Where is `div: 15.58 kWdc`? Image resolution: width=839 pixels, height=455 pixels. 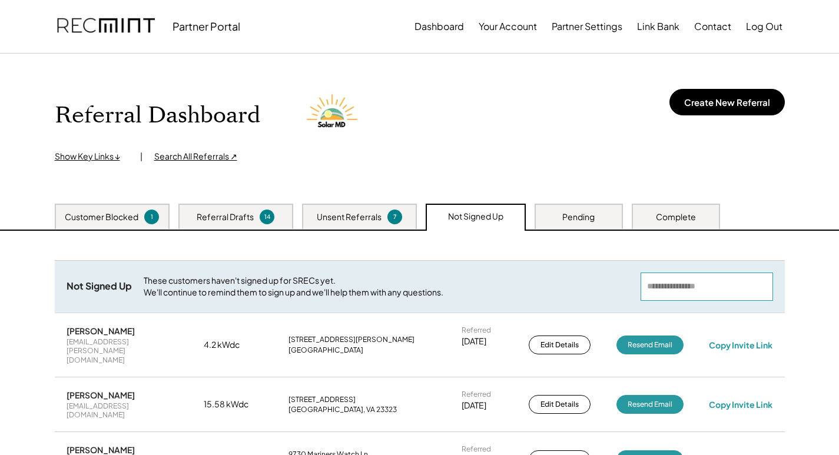
div: 15.58 kWdc is located at coordinates (233, 404).